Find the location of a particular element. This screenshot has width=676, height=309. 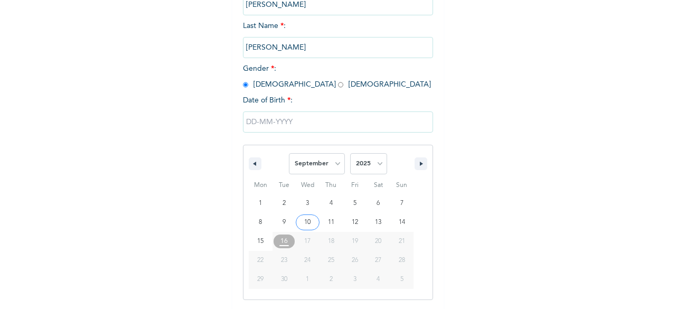

span: Date of Birth : is located at coordinates (268, 100).